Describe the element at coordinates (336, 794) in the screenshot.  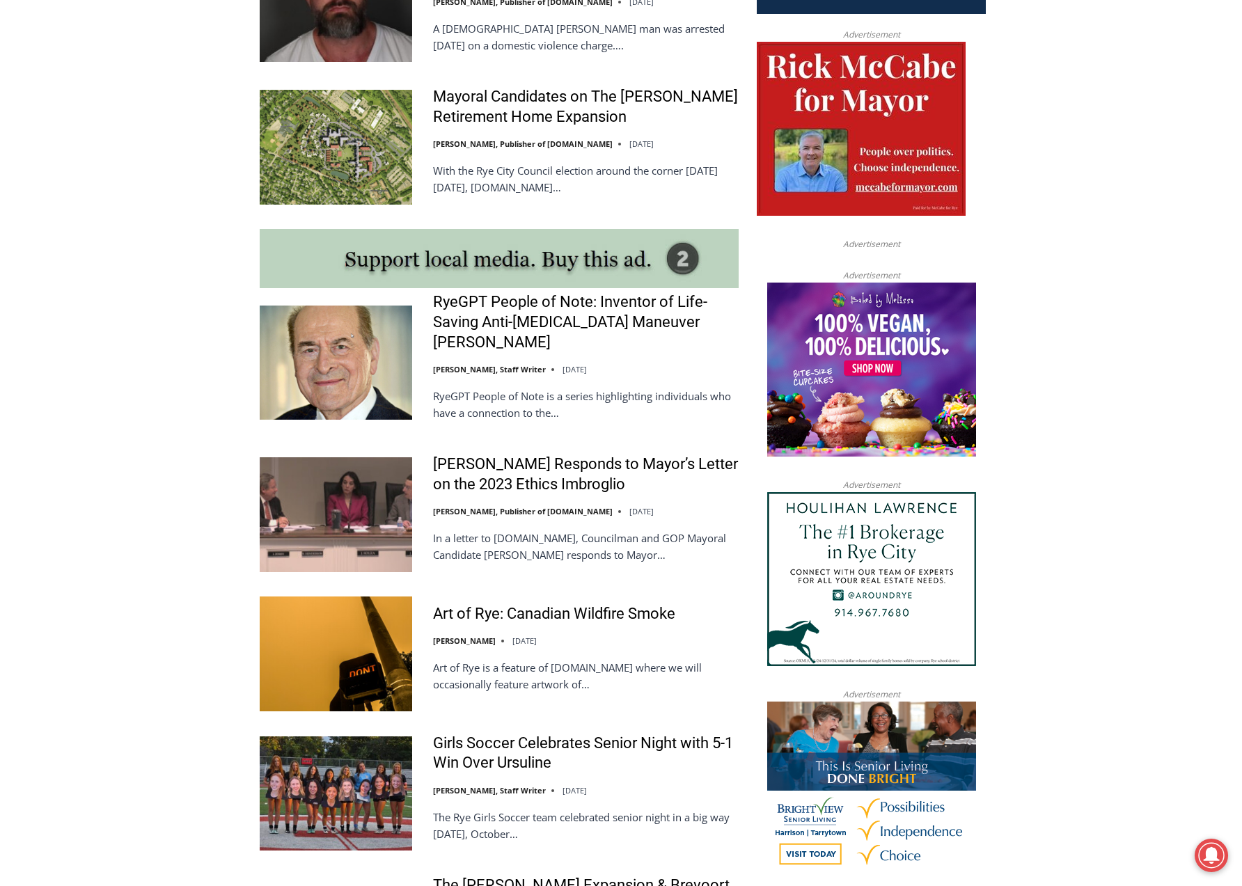
I see `img: Girls Soccer Celebrates Senior Night with 5-1 Win Over Ursuline` at that location.